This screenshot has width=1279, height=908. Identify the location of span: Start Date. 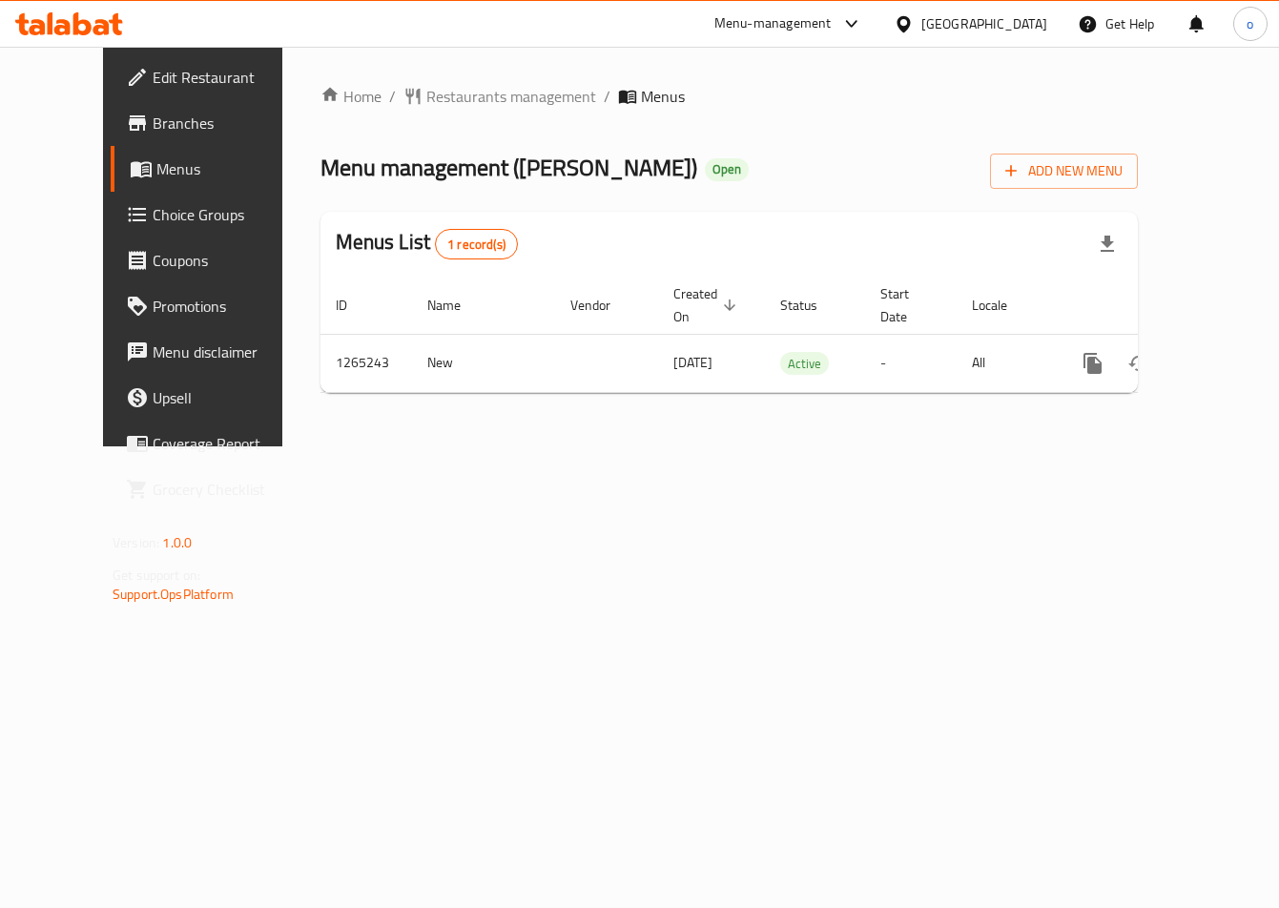
(907, 305).